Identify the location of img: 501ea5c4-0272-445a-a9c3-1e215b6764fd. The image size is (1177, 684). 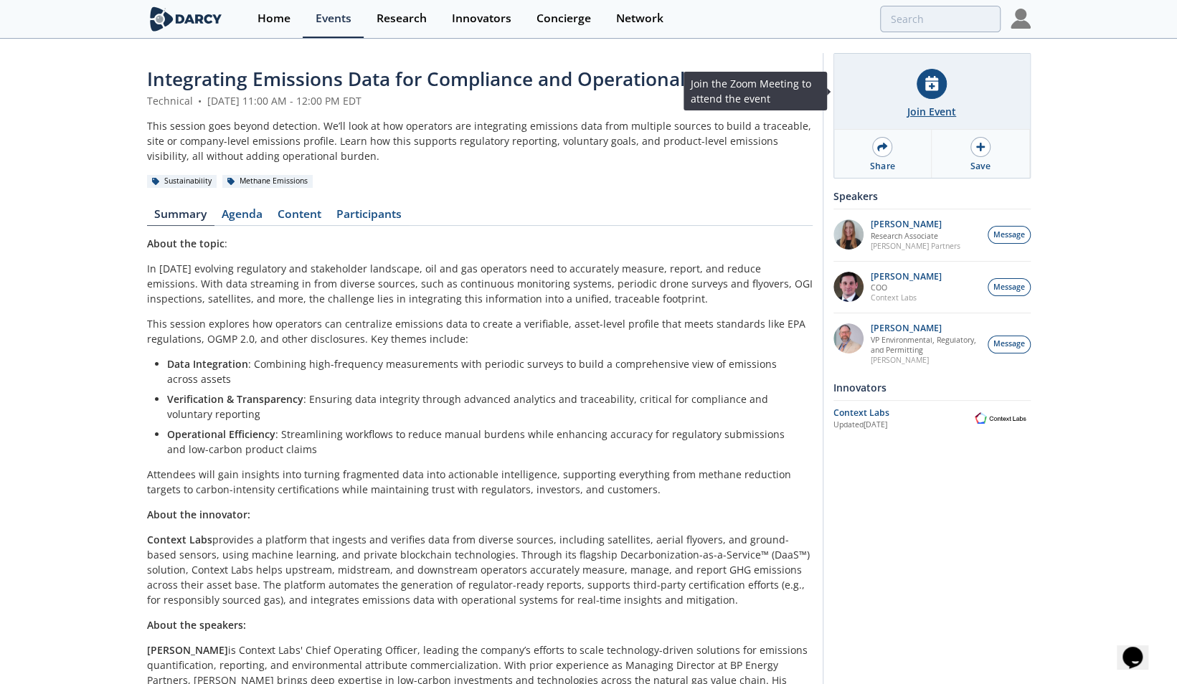
(848, 287).